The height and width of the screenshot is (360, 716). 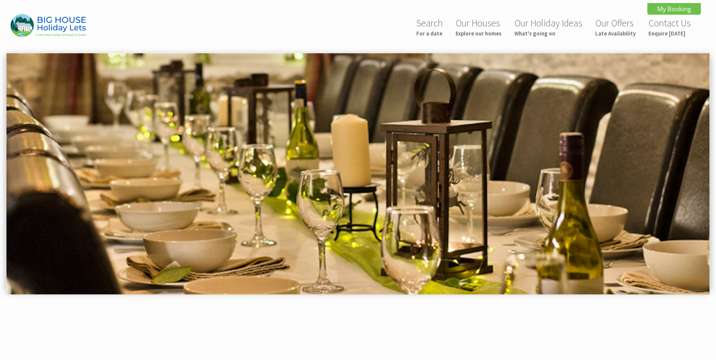 I want to click on small: What's going on, so click(x=548, y=33).